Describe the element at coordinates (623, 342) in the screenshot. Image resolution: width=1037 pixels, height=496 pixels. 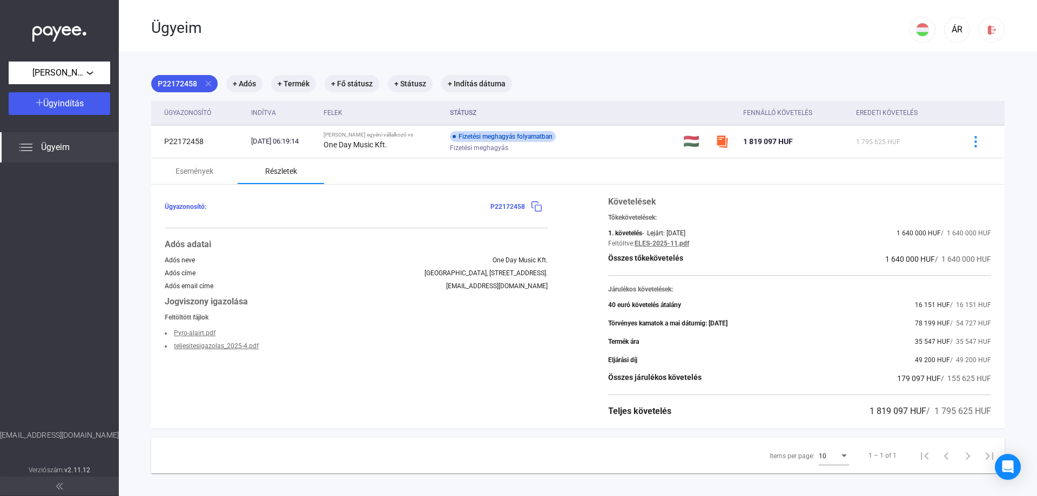
I see `div: Termék ára` at that location.